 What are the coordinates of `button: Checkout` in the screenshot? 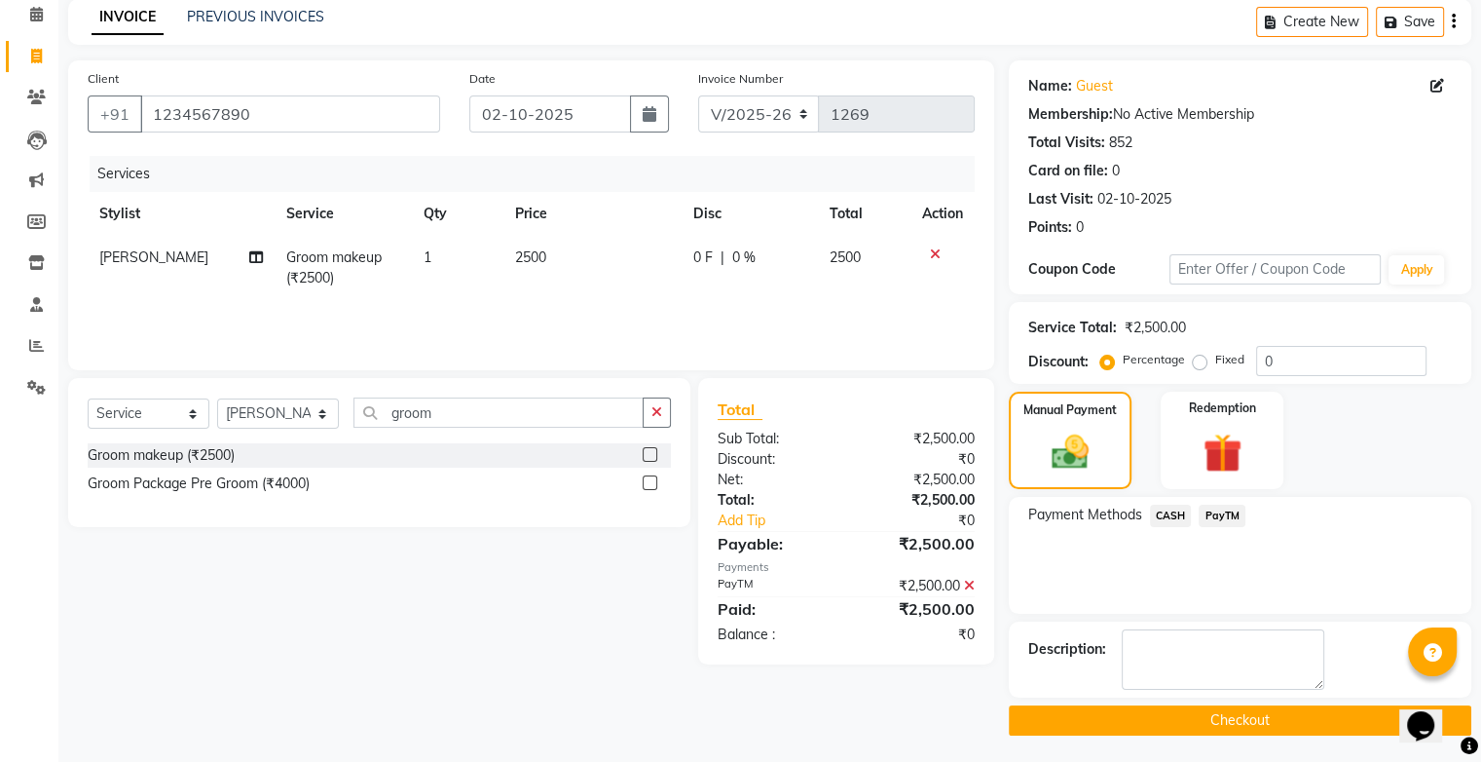 It's located at (1240, 720).